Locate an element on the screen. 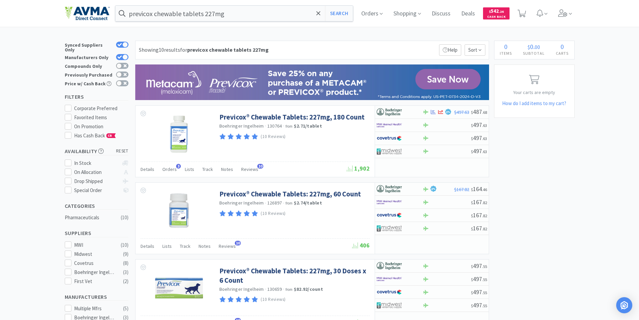  div: ( 9 ) is located at coordinates (126, 254).